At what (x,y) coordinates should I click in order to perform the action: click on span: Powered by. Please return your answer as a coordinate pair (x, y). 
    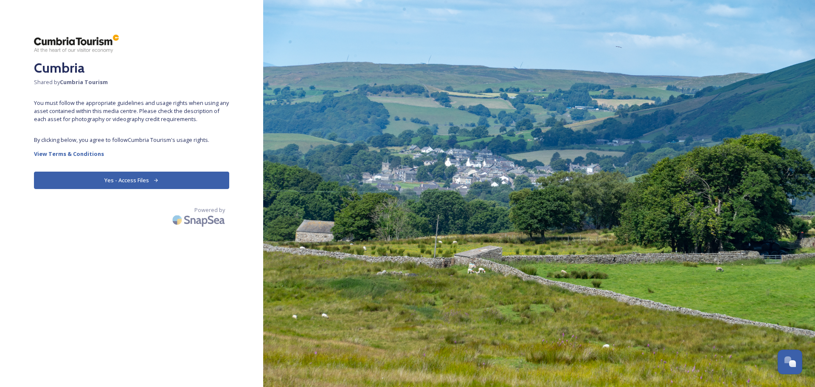
    Looking at the image, I should click on (210, 210).